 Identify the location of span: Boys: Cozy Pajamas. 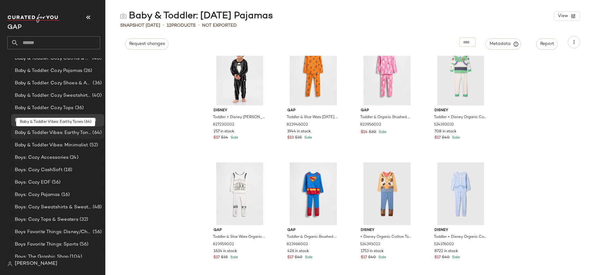
(37, 195).